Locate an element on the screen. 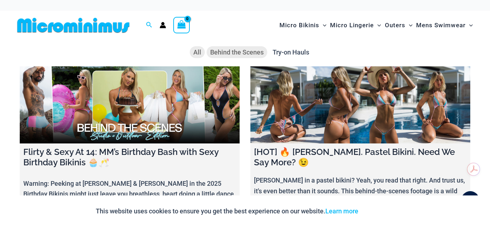  span: All is located at coordinates (197, 52).